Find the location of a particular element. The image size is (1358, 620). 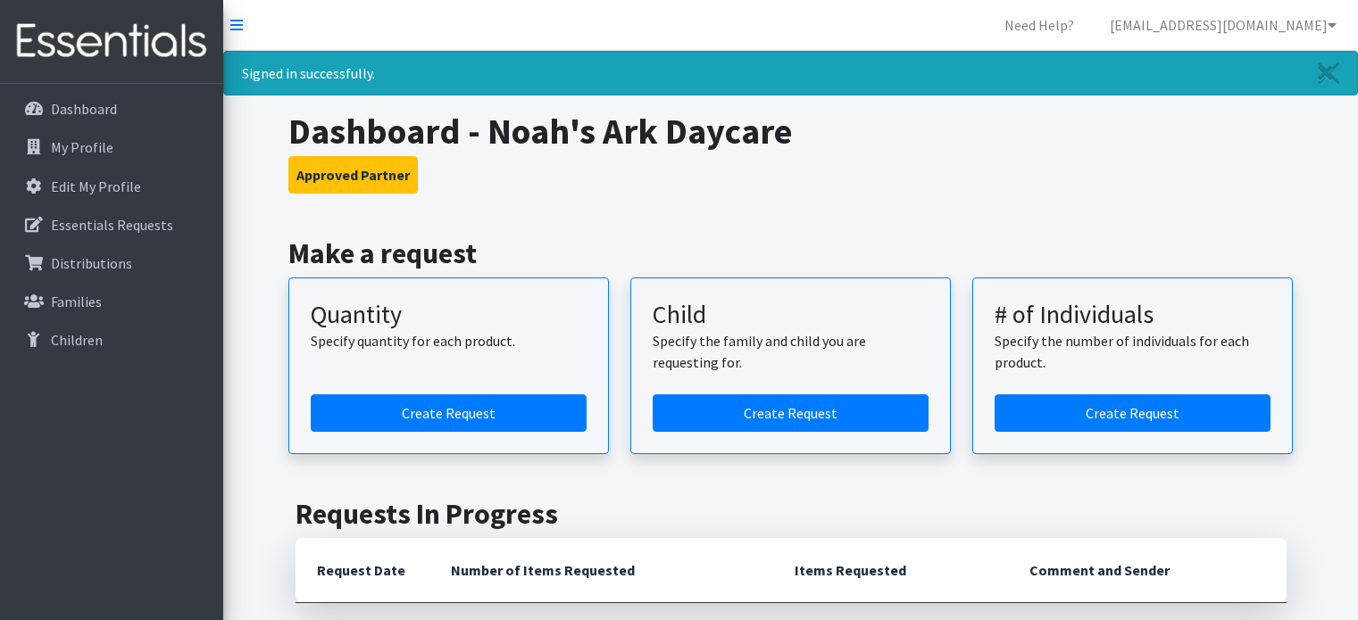

p: Families is located at coordinates (76, 302).